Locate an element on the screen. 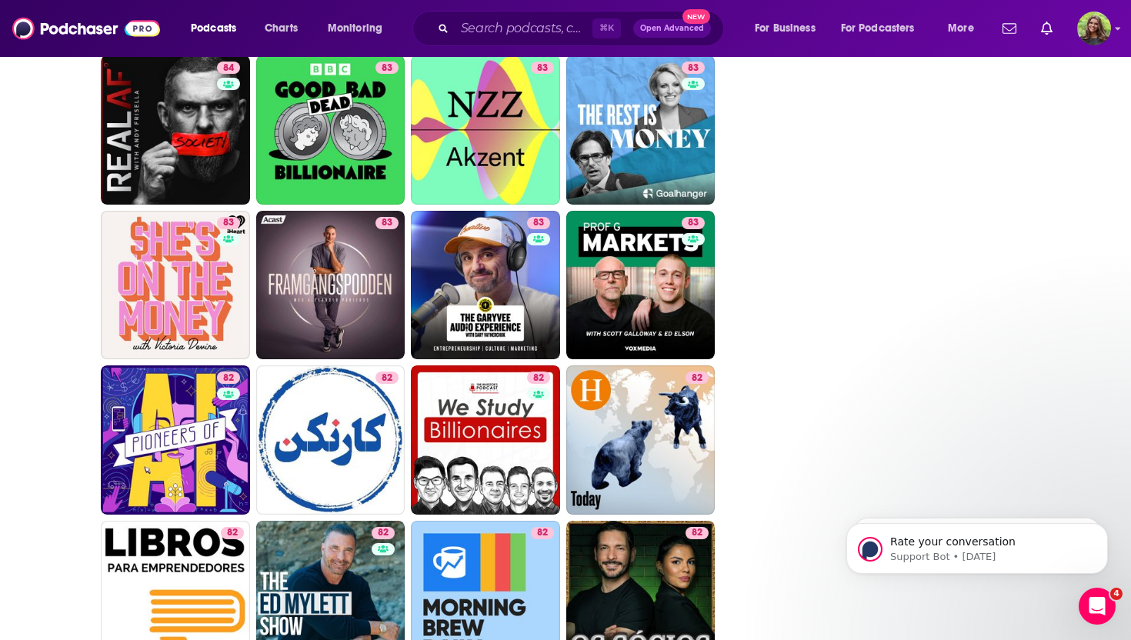 This screenshot has width=1131, height=640. span: Open Advanced is located at coordinates (671, 28).